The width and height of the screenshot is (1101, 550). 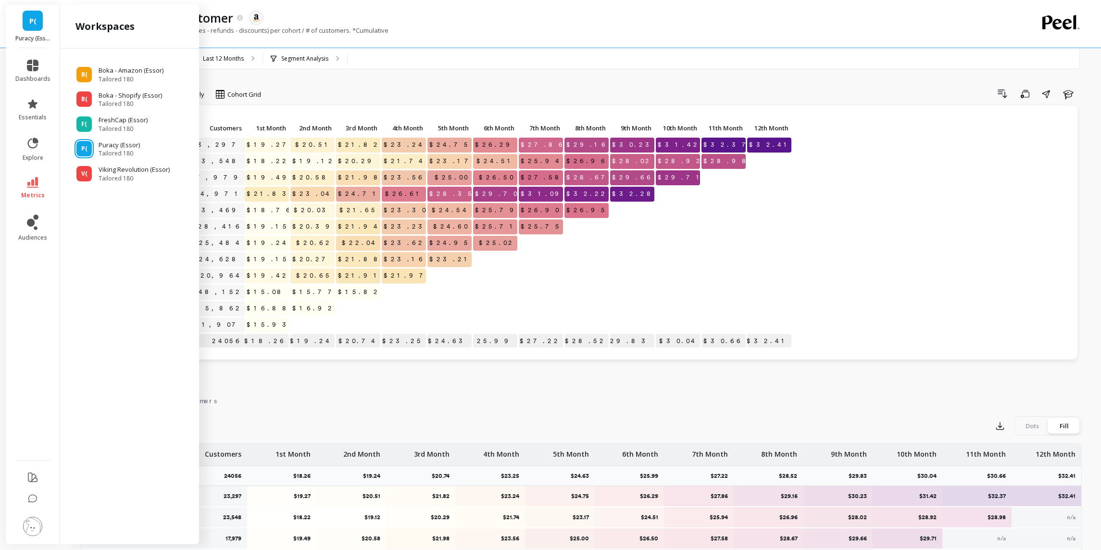 What do you see at coordinates (270, 325) in the screenshot?
I see `span: $15.93` at bounding box center [270, 325].